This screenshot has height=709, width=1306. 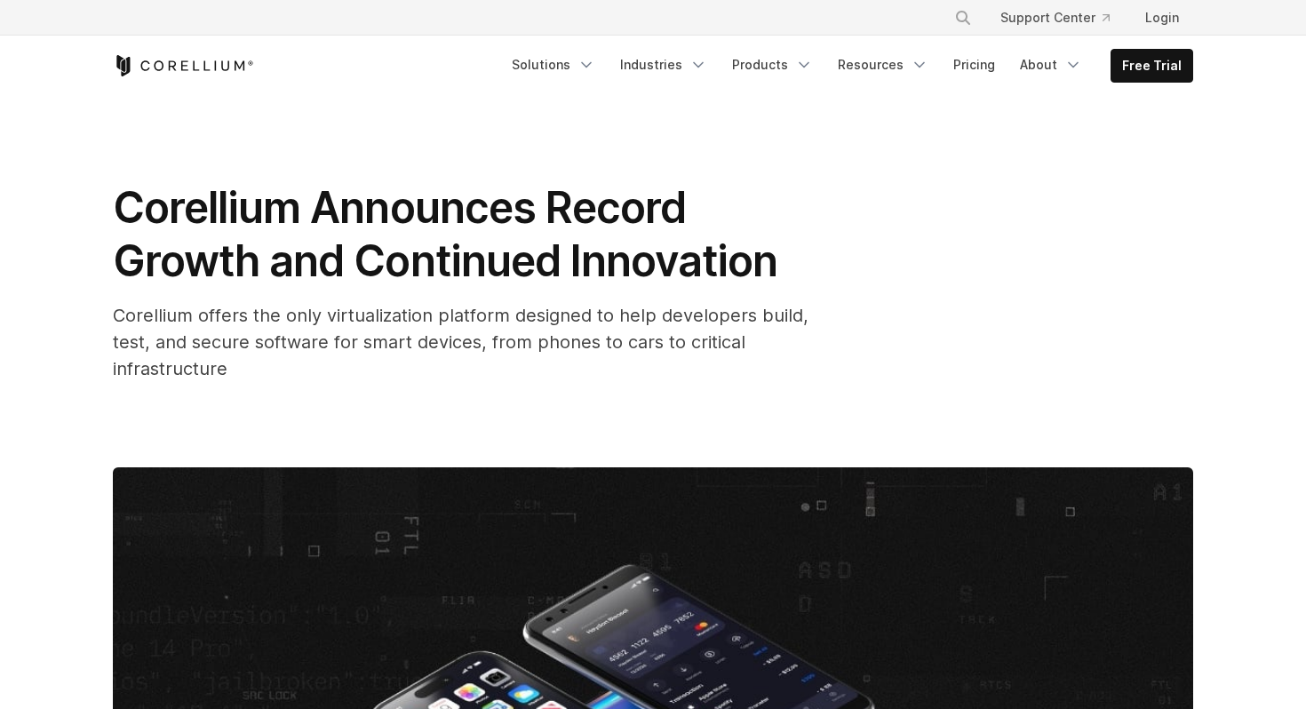 What do you see at coordinates (1162, 18) in the screenshot?
I see `a: Login` at bounding box center [1162, 18].